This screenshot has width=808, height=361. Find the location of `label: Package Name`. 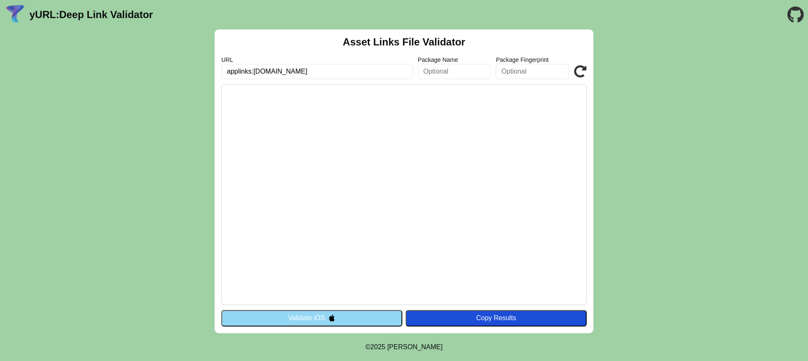

label: Package Name is located at coordinates (455, 60).